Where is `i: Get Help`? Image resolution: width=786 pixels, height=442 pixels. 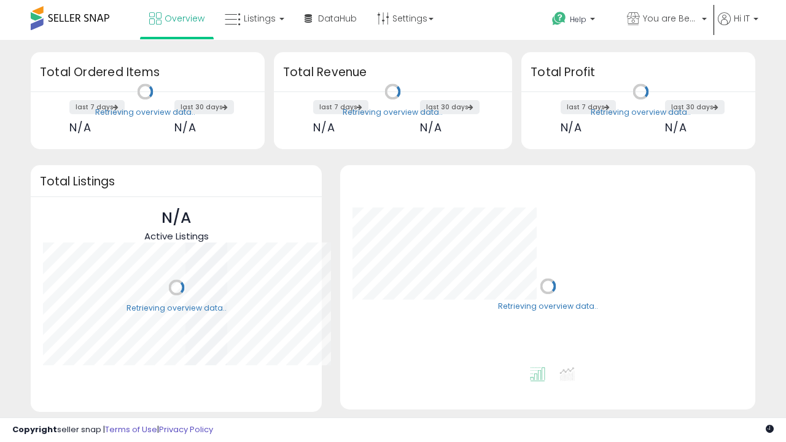
i: Get Help is located at coordinates (559, 18).